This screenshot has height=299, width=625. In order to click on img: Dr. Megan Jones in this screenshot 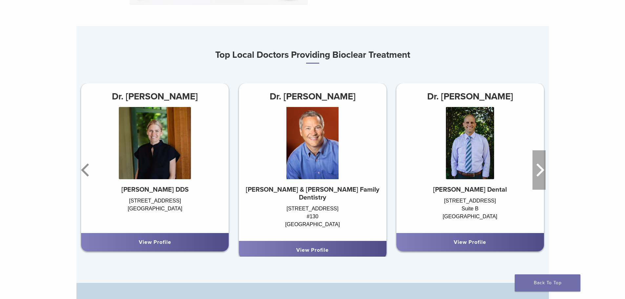, I will do `click(155, 143)`.